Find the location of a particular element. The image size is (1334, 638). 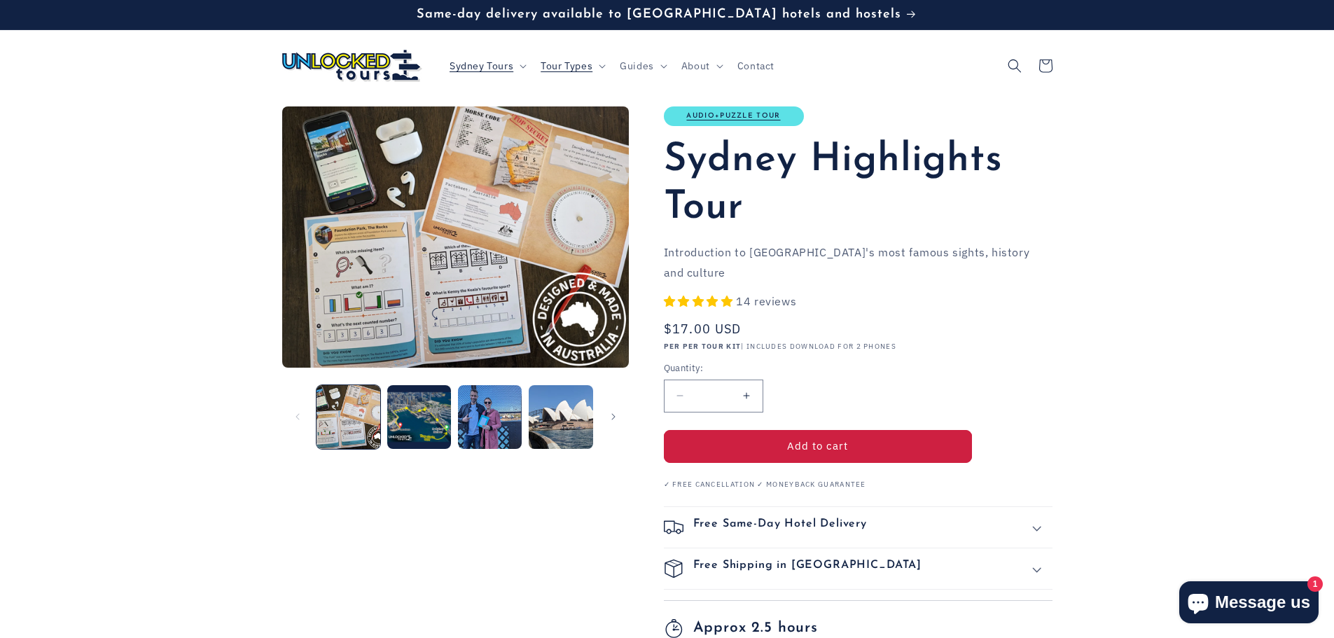

span: 14 reviews is located at coordinates (766, 301).